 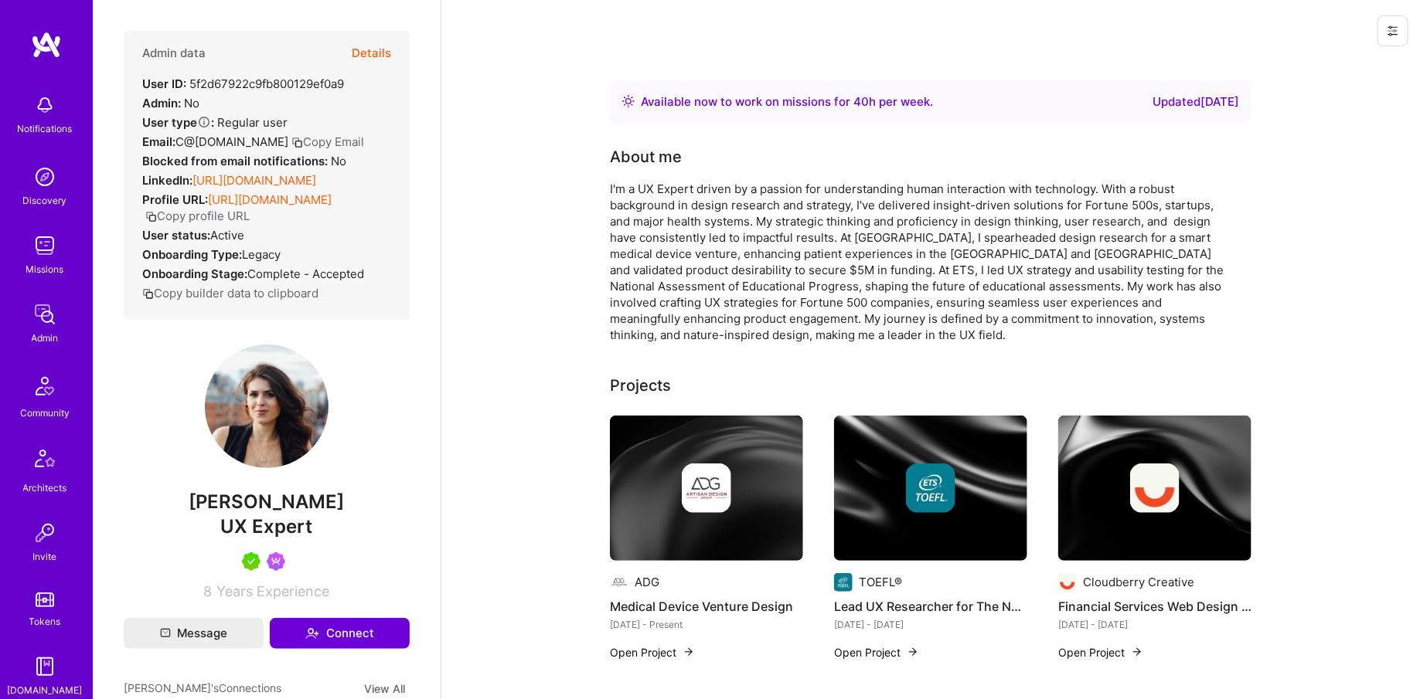 What do you see at coordinates (45, 128) in the screenshot?
I see `div: Notifications` at bounding box center [45, 128].